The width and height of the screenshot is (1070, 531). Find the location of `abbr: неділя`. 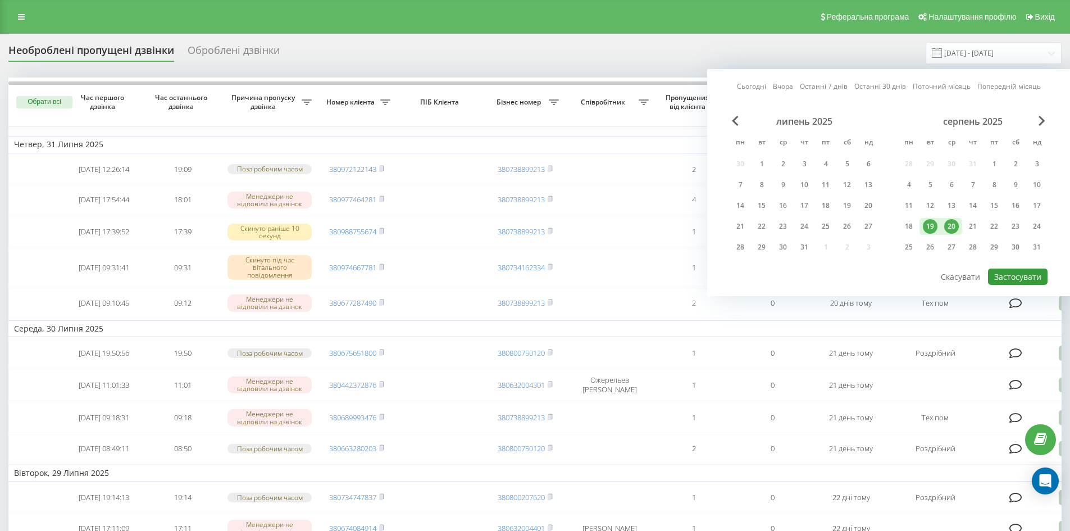

abbr: неділя is located at coordinates (1036, 143).